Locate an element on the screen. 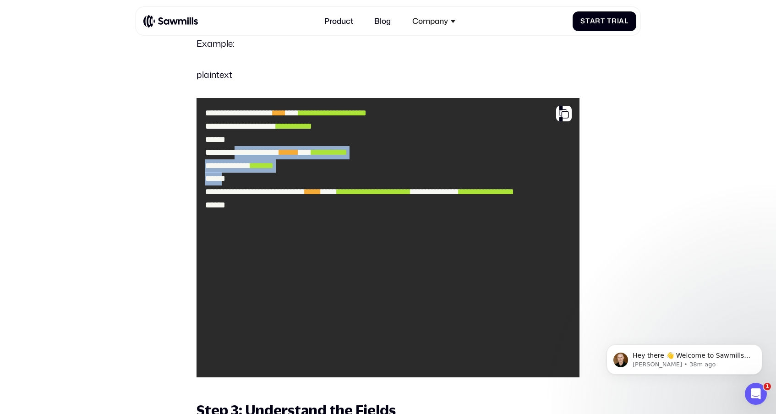 The height and width of the screenshot is (414, 776). div: message notification from Winston, 38m ago. Hey there 👋 Welcome to Sawmills. The smart telemetry ... is located at coordinates (92, 34).